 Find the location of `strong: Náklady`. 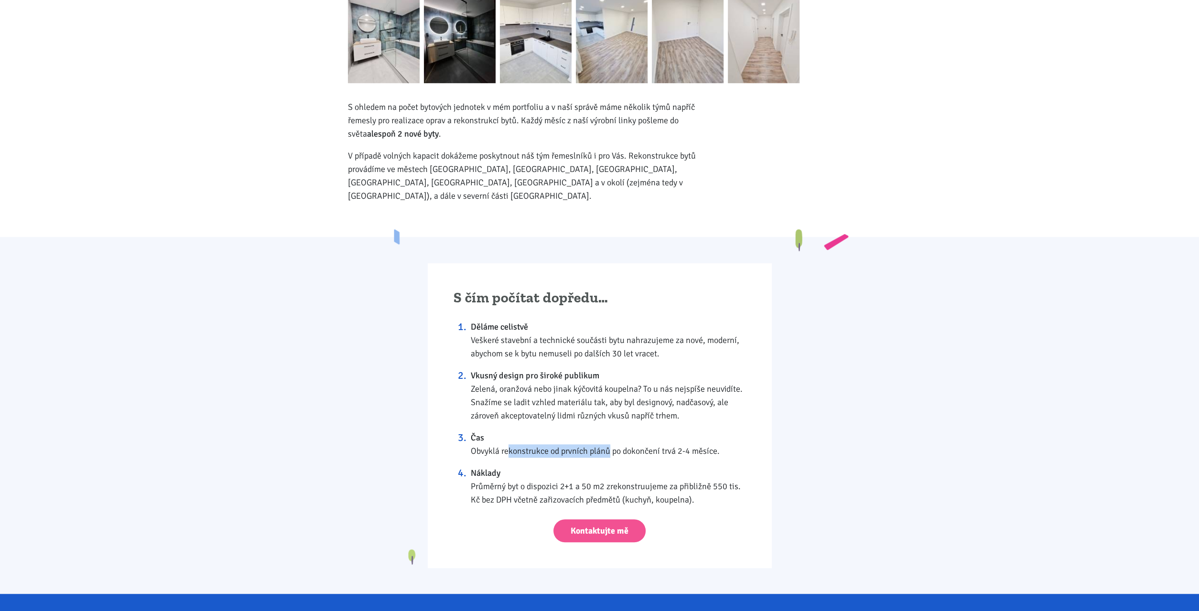

strong: Náklady is located at coordinates (486, 473).